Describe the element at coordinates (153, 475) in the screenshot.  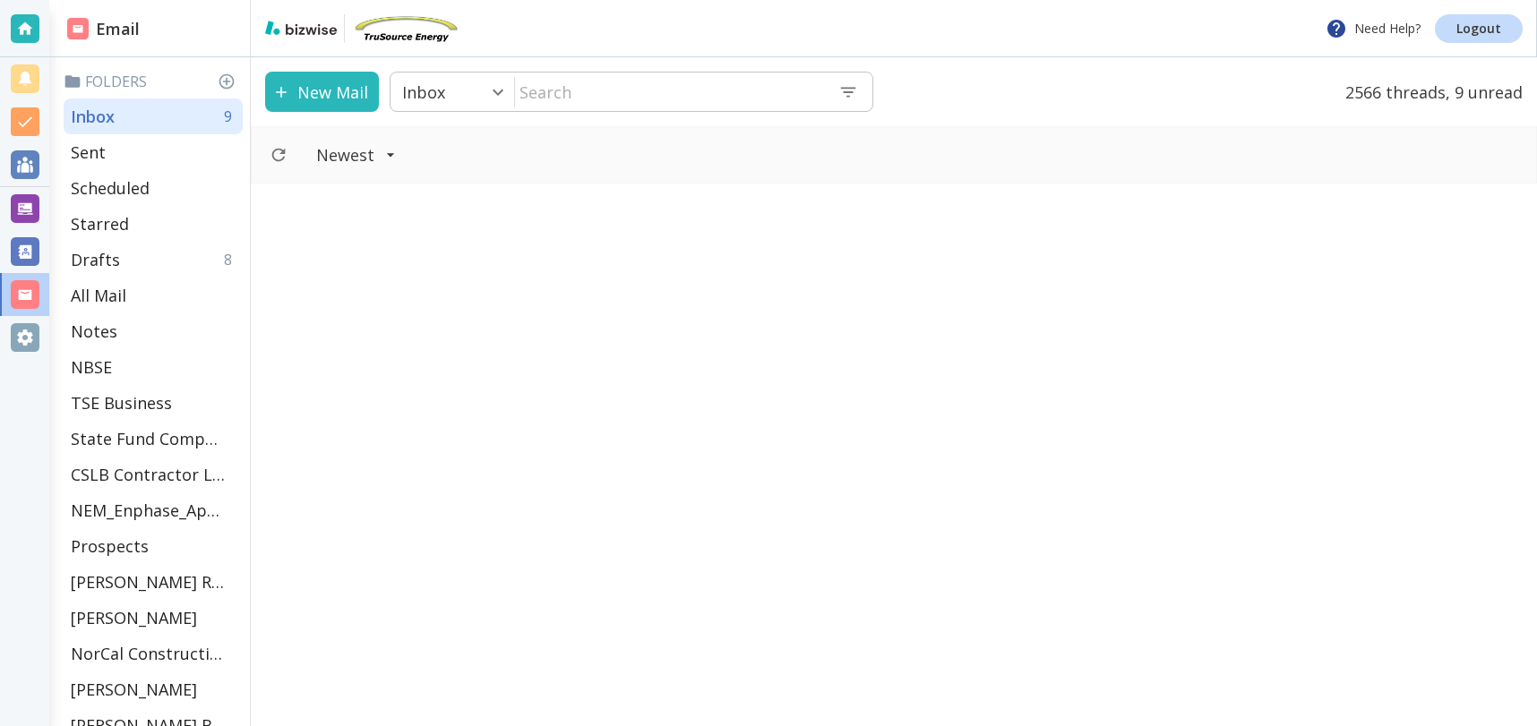
I see `div: CSLB Contractor License` at that location.